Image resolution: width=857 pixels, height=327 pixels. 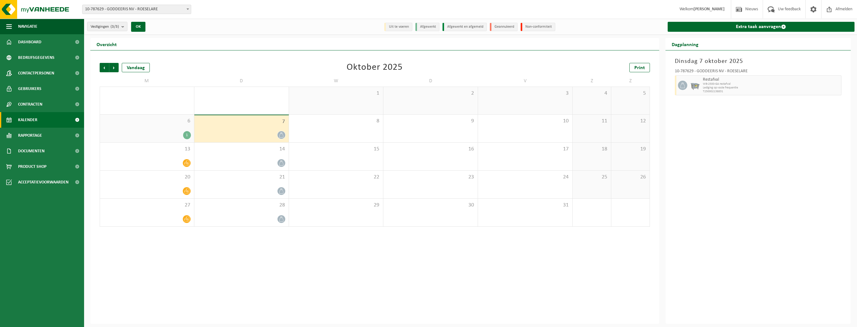 What do you see at coordinates (431, 149) in the screenshot?
I see `span: 16` at bounding box center [431, 149].